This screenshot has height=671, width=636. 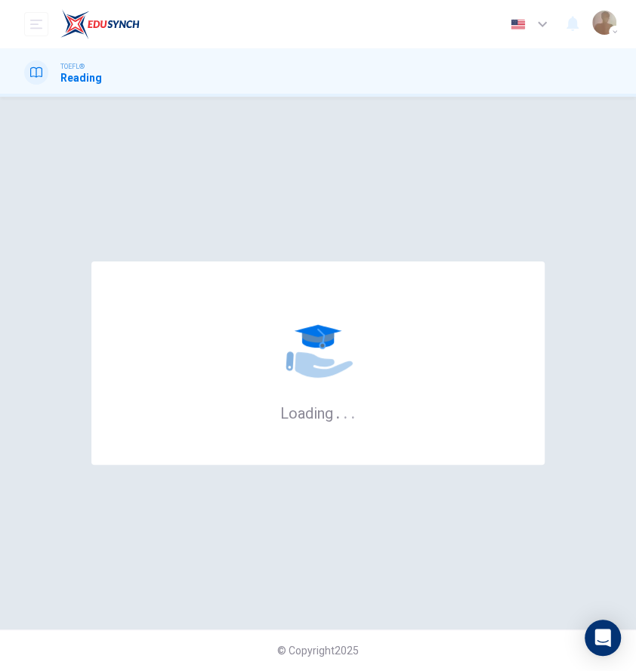 What do you see at coordinates (604, 23) in the screenshot?
I see `img: Profile picture` at bounding box center [604, 23].